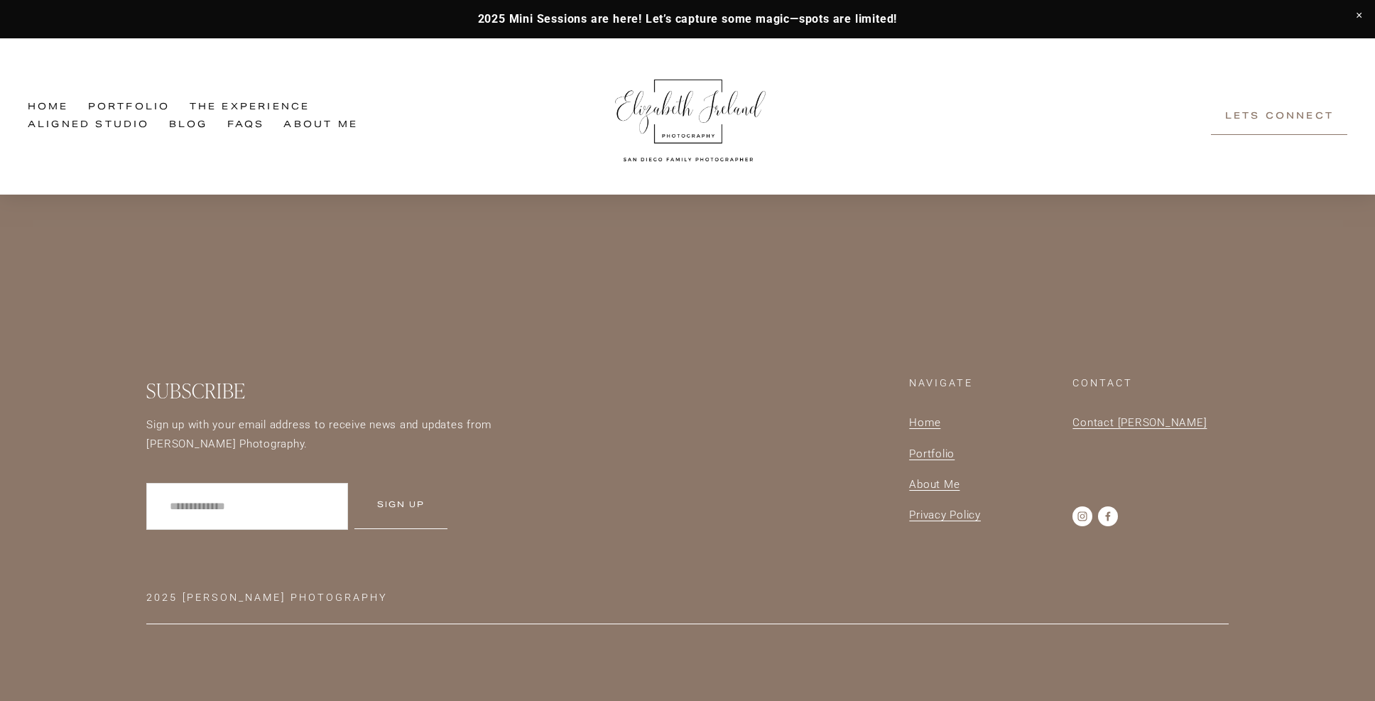  I want to click on a: Blog, so click(188, 126).